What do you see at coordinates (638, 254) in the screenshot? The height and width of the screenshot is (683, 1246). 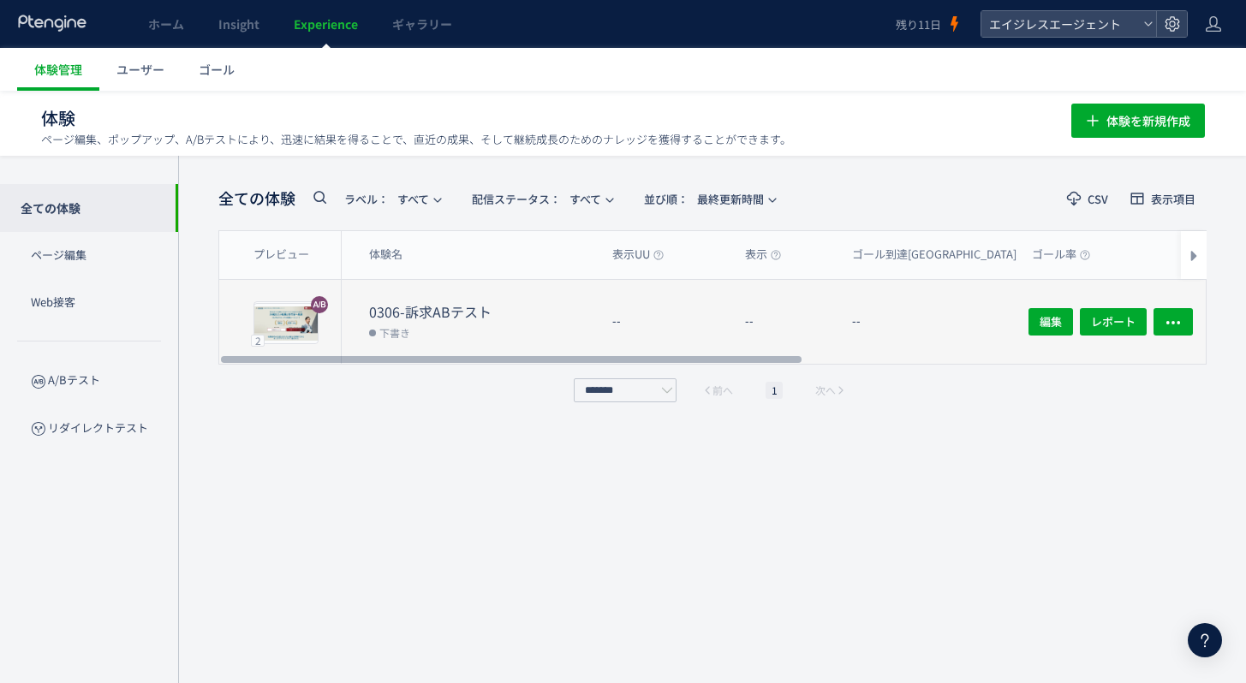 I see `span: 表示UU` at bounding box center [638, 254].